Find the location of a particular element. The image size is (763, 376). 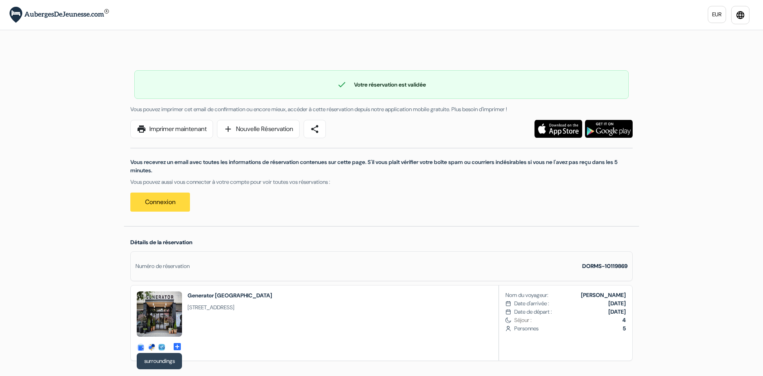

p: Vous recevrez un email avec toutes les informations de réservation contenues sur cette page. S'il... is located at coordinates (381, 166).